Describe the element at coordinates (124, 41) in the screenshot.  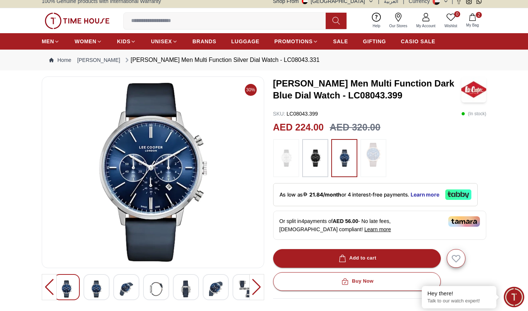
I see `span: KIDS` at that location.